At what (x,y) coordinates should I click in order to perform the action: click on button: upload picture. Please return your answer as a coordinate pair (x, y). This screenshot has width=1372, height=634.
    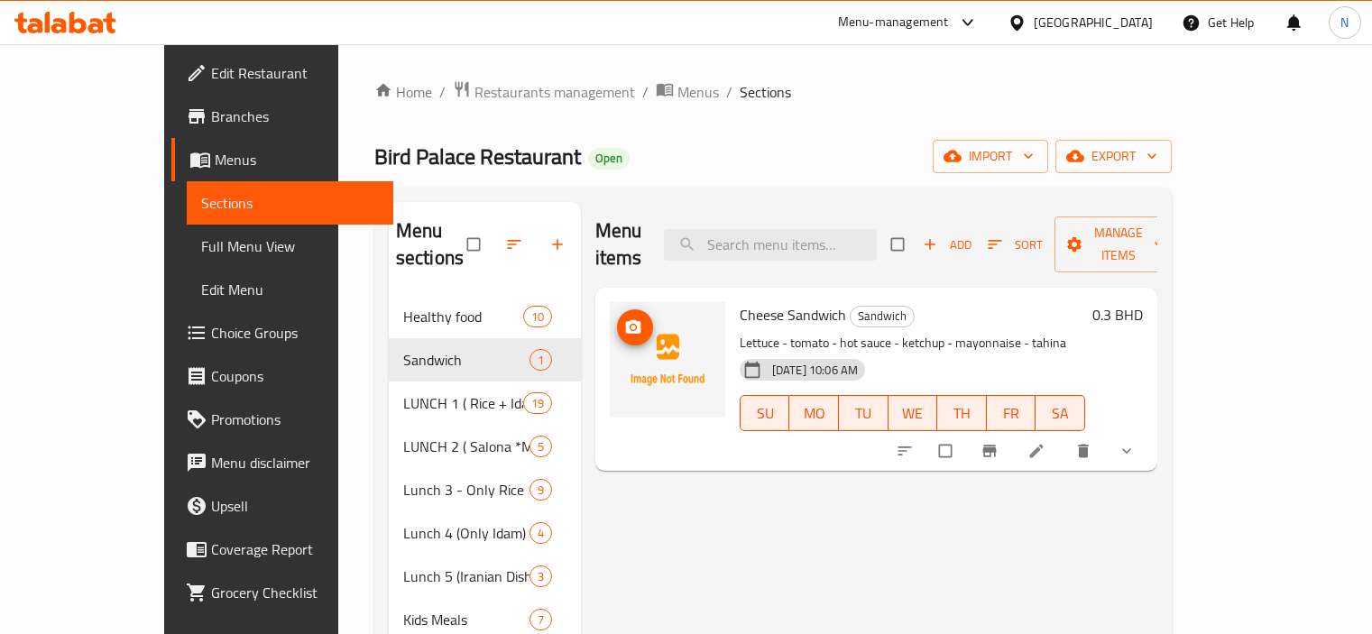
    Looking at the image, I should click on (635, 328).